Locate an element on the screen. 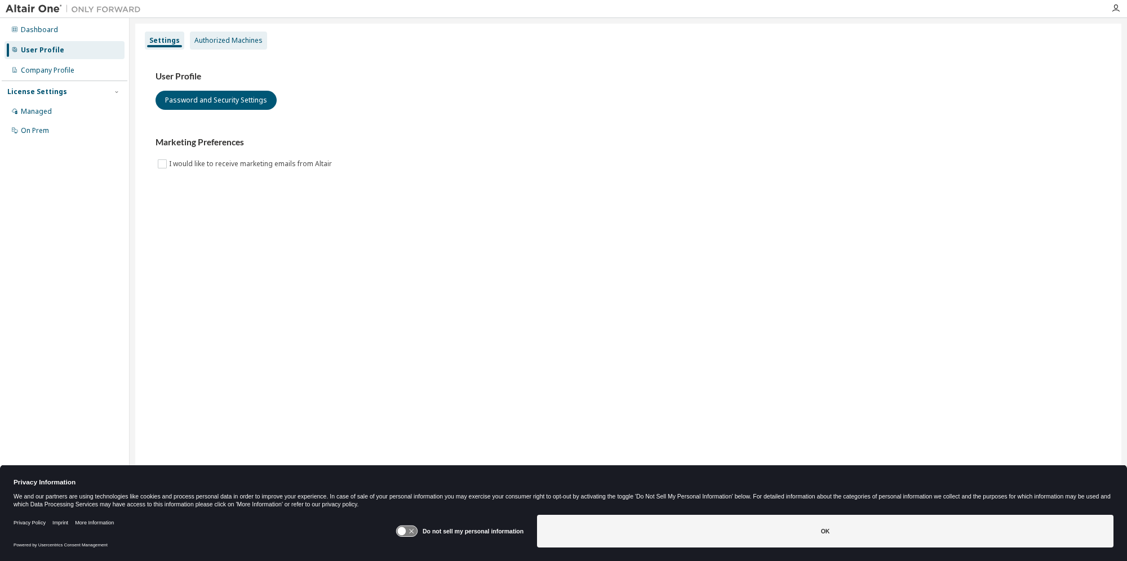  h3: User Profile is located at coordinates (628, 77).